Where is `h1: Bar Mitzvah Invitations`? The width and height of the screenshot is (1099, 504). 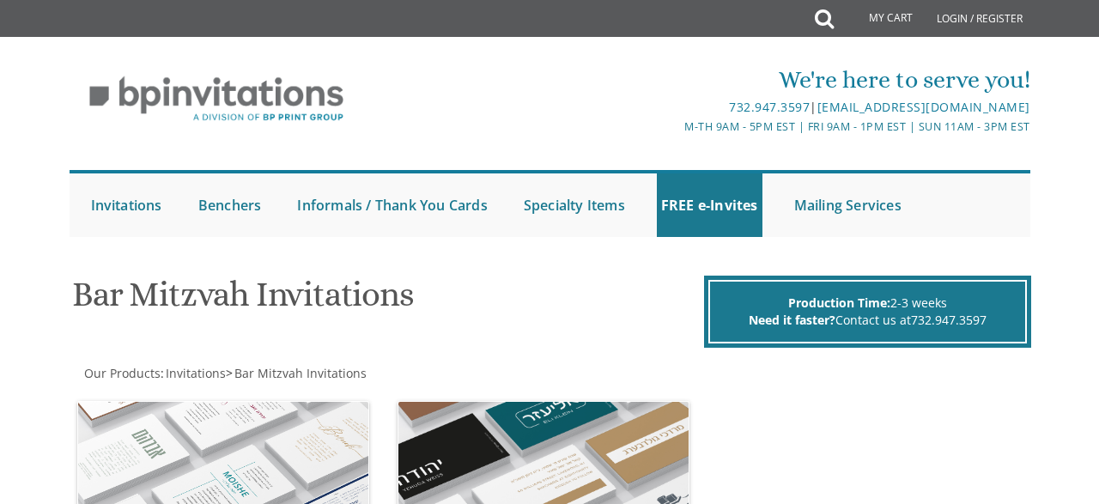 h1: Bar Mitzvah Invitations is located at coordinates (386, 301).